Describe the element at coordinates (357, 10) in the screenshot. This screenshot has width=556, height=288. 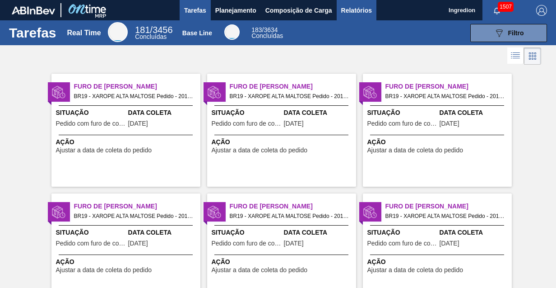
I see `span: Relatórios` at that location.